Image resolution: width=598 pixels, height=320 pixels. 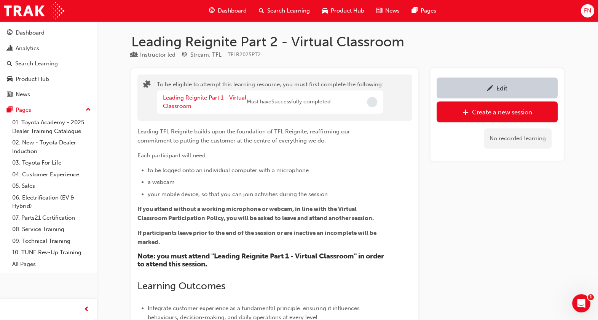 What do you see at coordinates (255, 214) in the screenshot?
I see `span: If you attend without a working microphone or webcam, in line with the Virtual Classroom Particip...` at bounding box center [255, 214].